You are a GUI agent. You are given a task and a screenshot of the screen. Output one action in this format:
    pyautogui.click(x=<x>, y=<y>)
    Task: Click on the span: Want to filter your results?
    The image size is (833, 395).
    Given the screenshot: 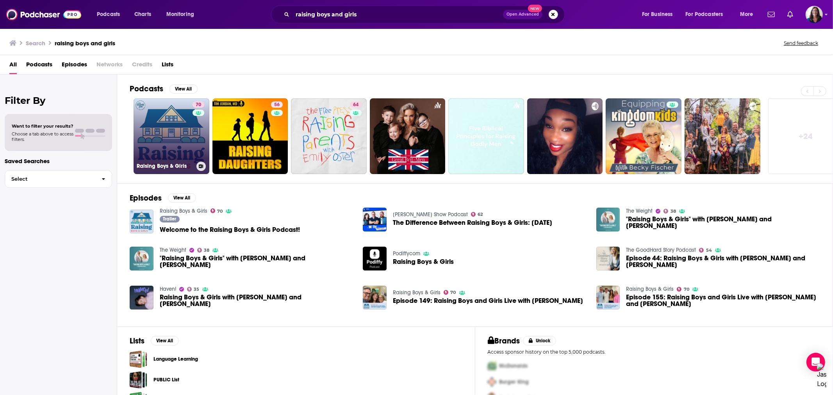 What is the action you would take?
    pyautogui.click(x=43, y=126)
    